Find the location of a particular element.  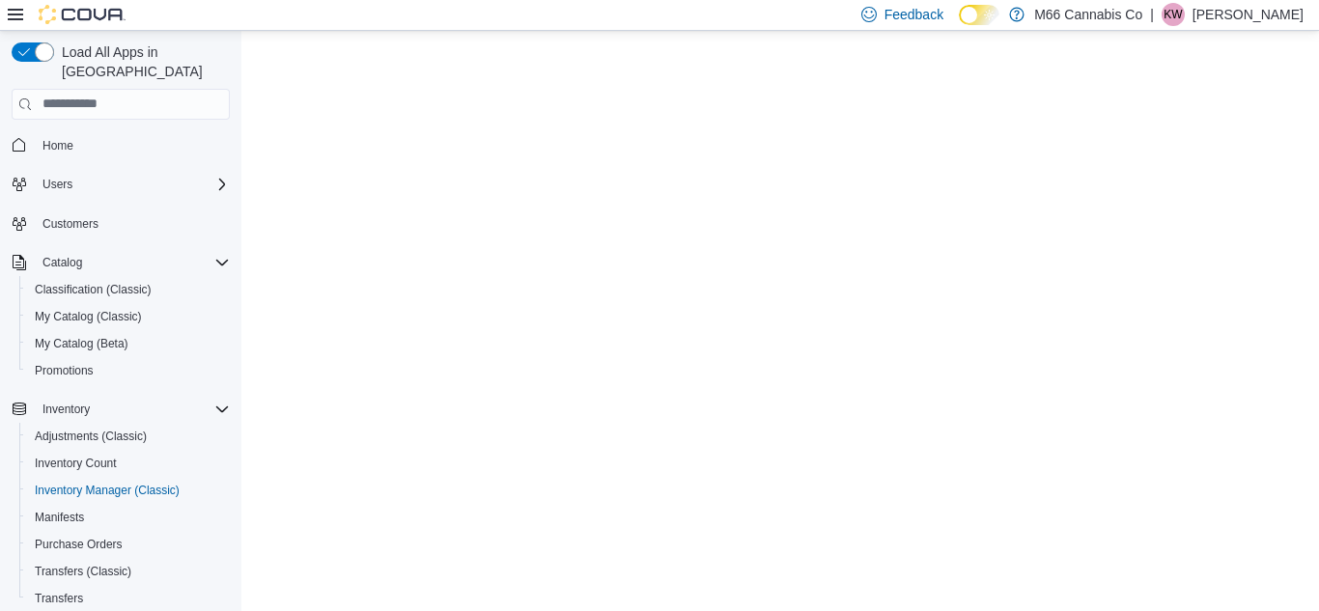

a: Transfers (Classic) is located at coordinates (83, 571).